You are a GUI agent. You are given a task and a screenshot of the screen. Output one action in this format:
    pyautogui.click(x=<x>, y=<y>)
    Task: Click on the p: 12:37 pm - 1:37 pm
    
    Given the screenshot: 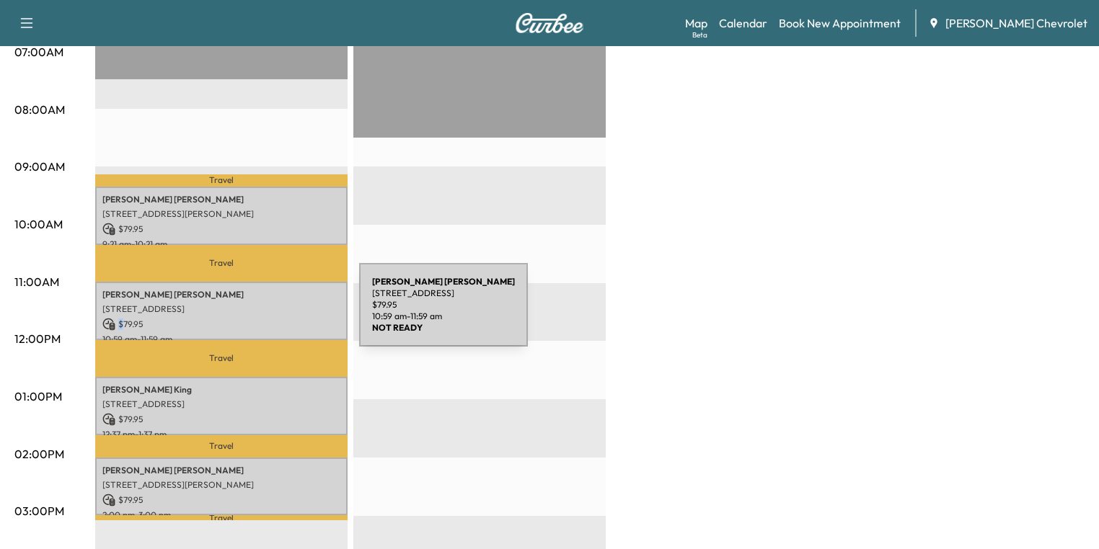 What is the action you would take?
    pyautogui.click(x=221, y=435)
    